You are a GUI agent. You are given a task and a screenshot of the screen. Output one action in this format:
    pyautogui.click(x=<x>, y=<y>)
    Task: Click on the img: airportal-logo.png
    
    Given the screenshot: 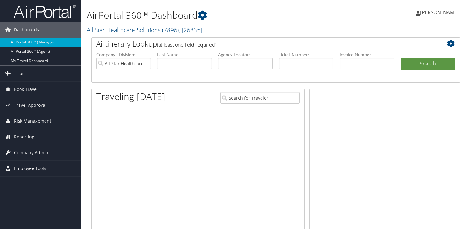 What is the action you would take?
    pyautogui.click(x=45, y=11)
    